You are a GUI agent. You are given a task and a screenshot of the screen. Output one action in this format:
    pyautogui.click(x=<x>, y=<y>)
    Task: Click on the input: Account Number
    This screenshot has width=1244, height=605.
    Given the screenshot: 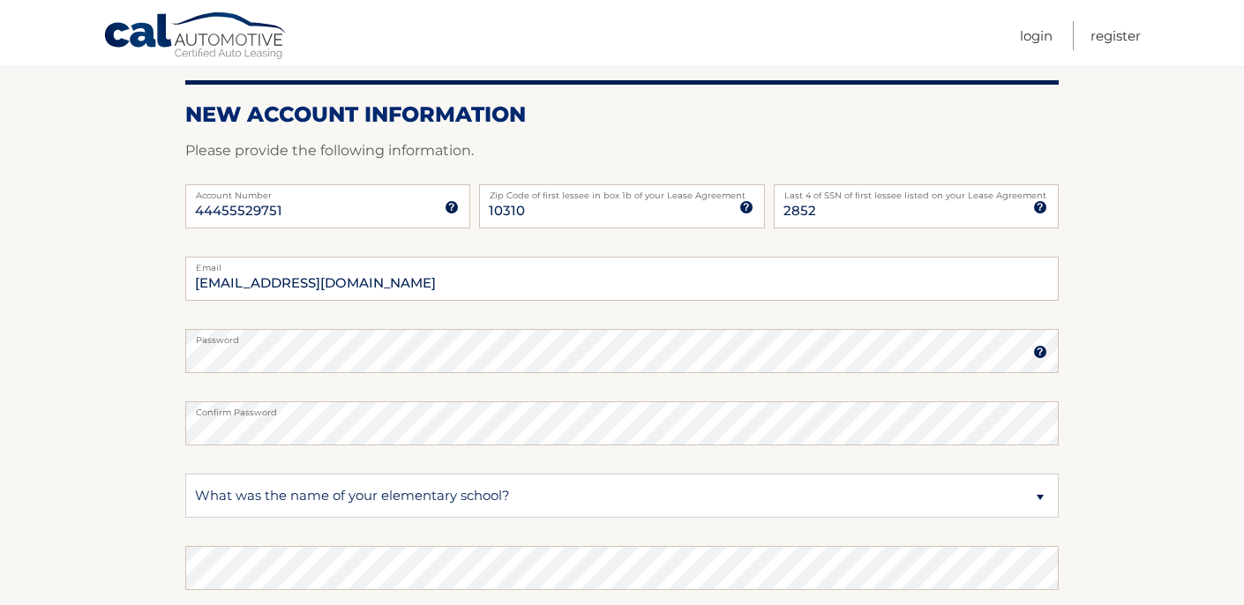 What is the action you would take?
    pyautogui.click(x=327, y=206)
    